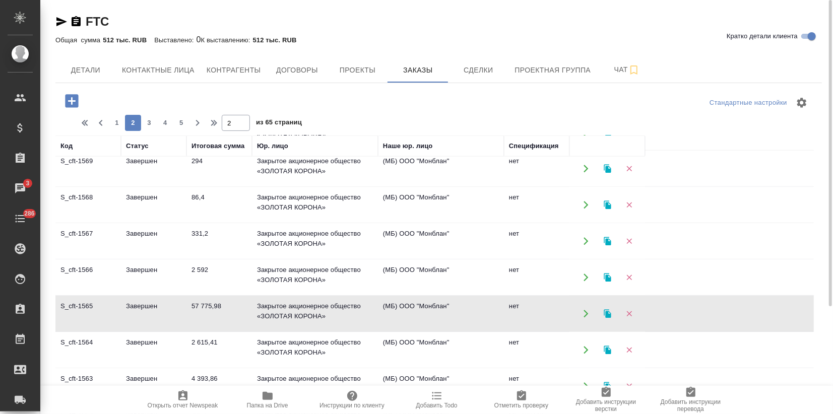 The height and width of the screenshot is (414, 833). Describe the element at coordinates (352, 400) in the screenshot. I see `button: Инструкции по клиенту` at that location.